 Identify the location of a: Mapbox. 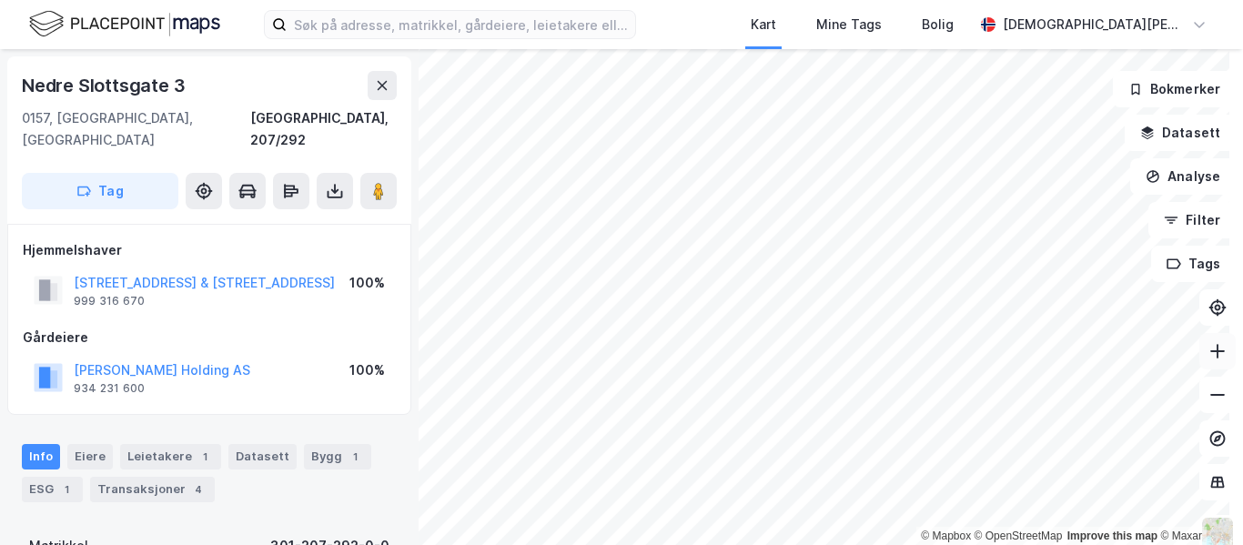
(946, 536).